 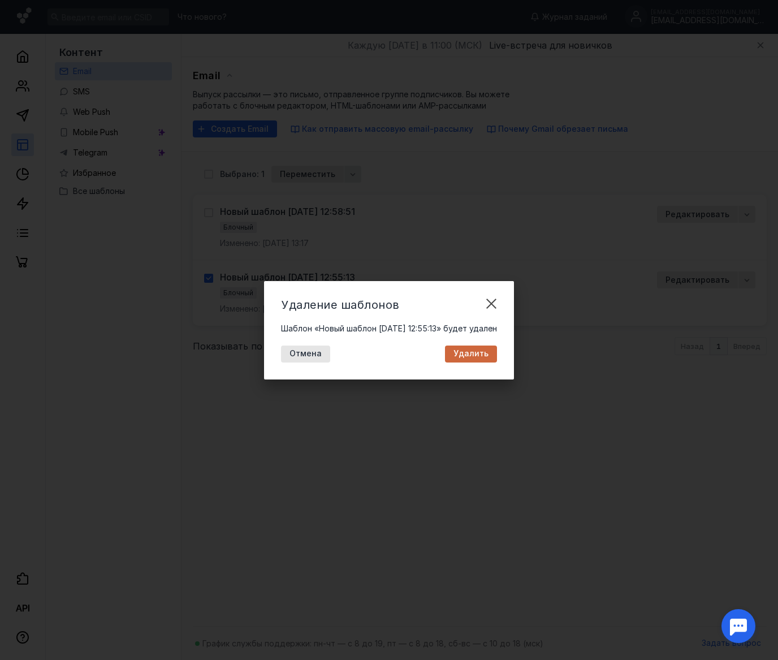 I want to click on div: Удаление шаблонов, so click(x=375, y=305).